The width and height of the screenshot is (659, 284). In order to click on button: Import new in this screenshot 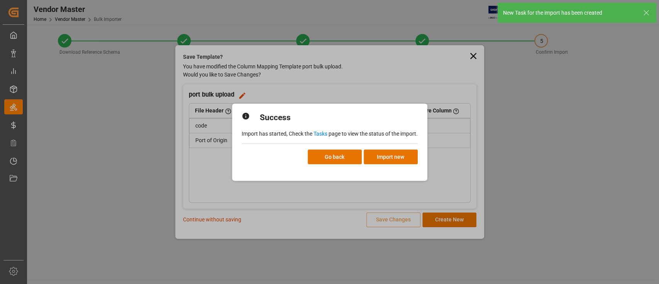, I will do `click(391, 157)`.